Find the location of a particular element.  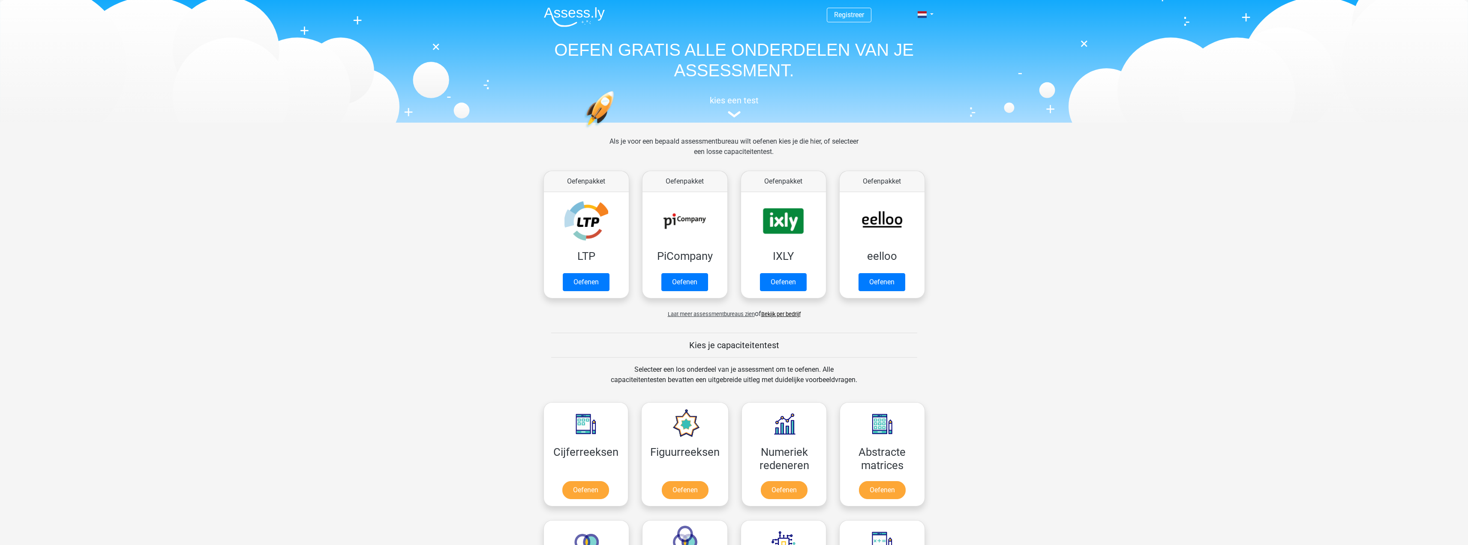

span: Laat meer assessmentbureaus zien is located at coordinates (711, 314).